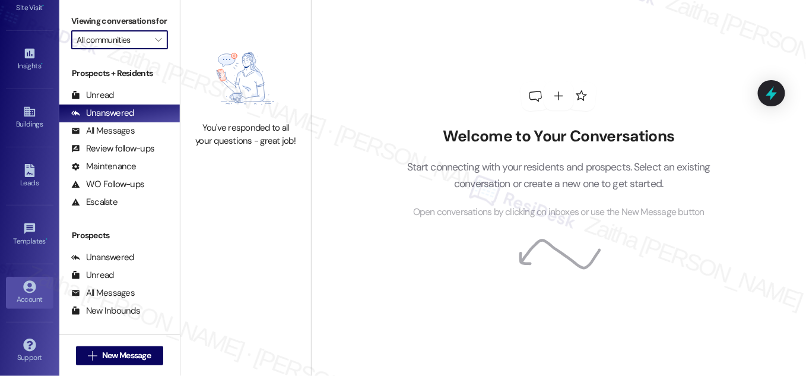  I want to click on a: Insights •, so click(30, 59).